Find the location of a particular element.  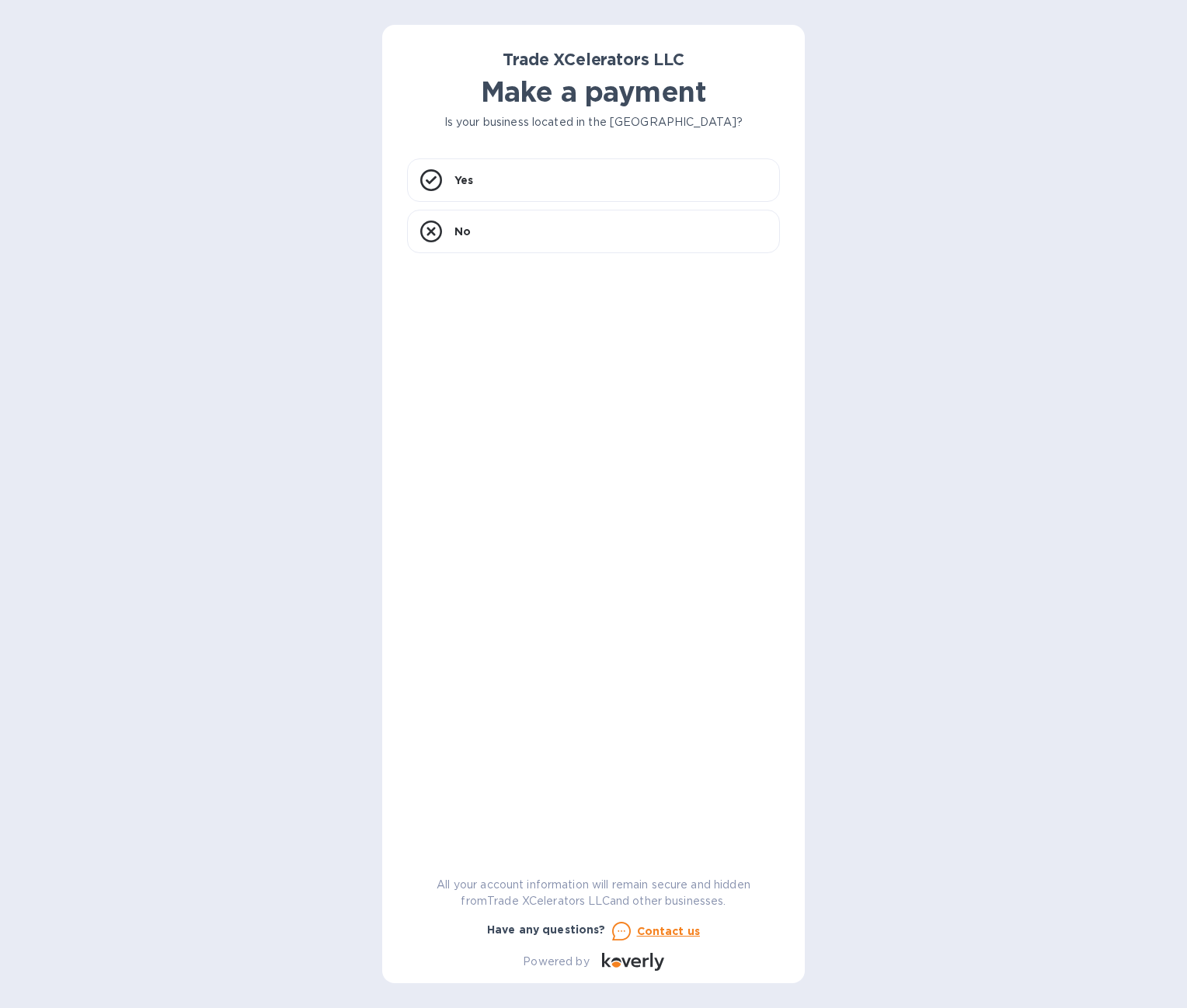

p: All your account information will remain secure and hidden from Trade XCelerators LLC and other b... is located at coordinates (594, 893).